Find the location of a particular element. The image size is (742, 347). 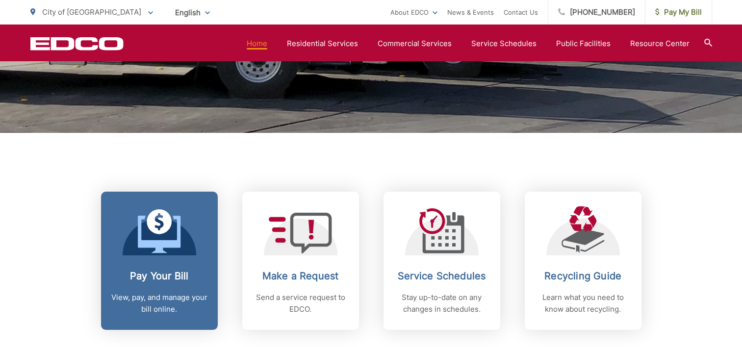

a: News & Events is located at coordinates (470, 12).